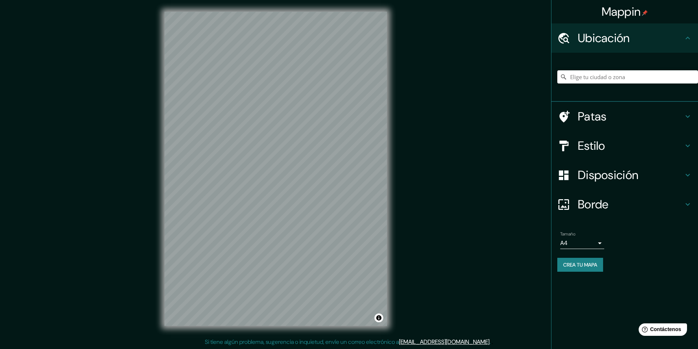 The width and height of the screenshot is (698, 349). I want to click on input: Elige tu ciudad o zona, so click(628, 77).